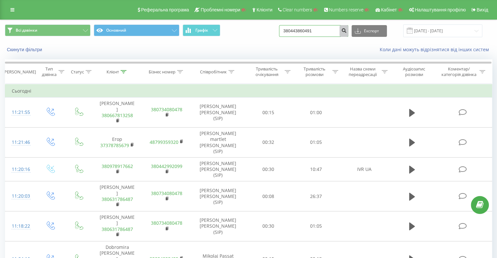 Image resolution: width=497 pixels, height=258 pixels. I want to click on span: Клієнти, so click(264, 10).